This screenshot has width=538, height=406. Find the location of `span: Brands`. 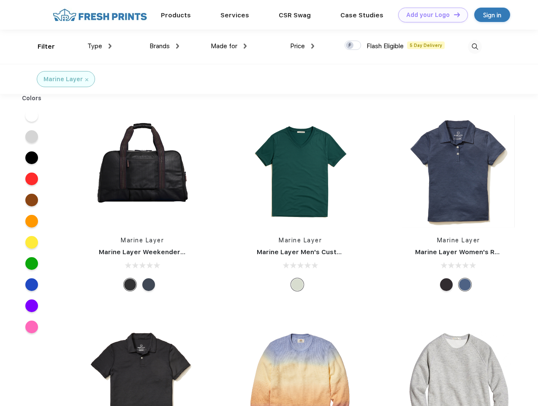

span: Brands is located at coordinates (160, 46).